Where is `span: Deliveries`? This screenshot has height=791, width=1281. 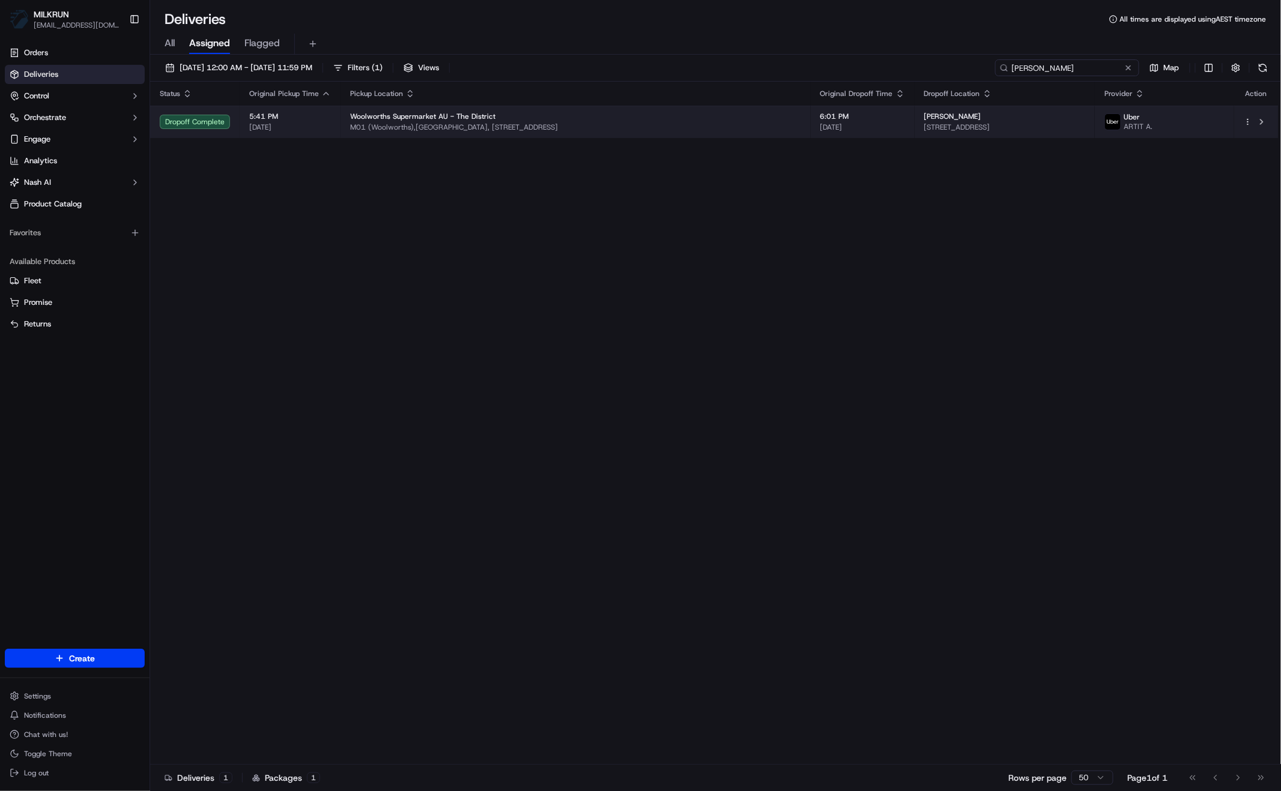
span: Deliveries is located at coordinates (41, 74).